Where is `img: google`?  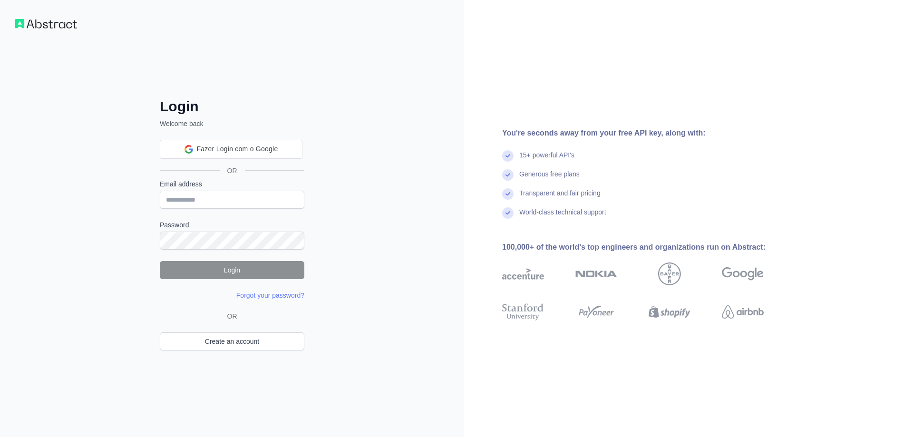 img: google is located at coordinates (743, 274).